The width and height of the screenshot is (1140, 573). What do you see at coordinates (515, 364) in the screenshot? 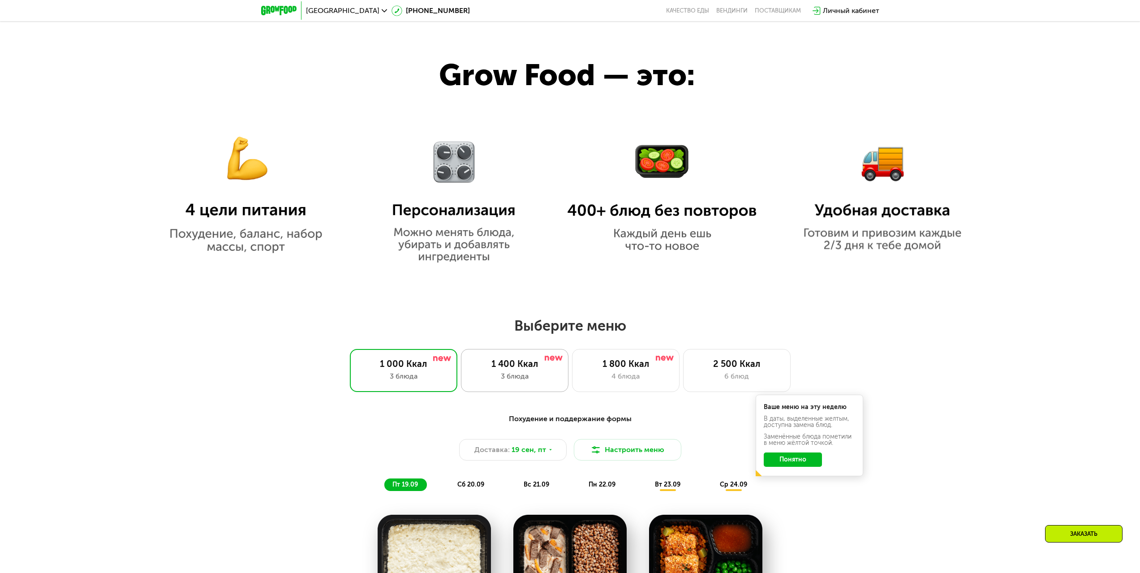
I see `div: 1 400 Ккал` at bounding box center [515, 364].